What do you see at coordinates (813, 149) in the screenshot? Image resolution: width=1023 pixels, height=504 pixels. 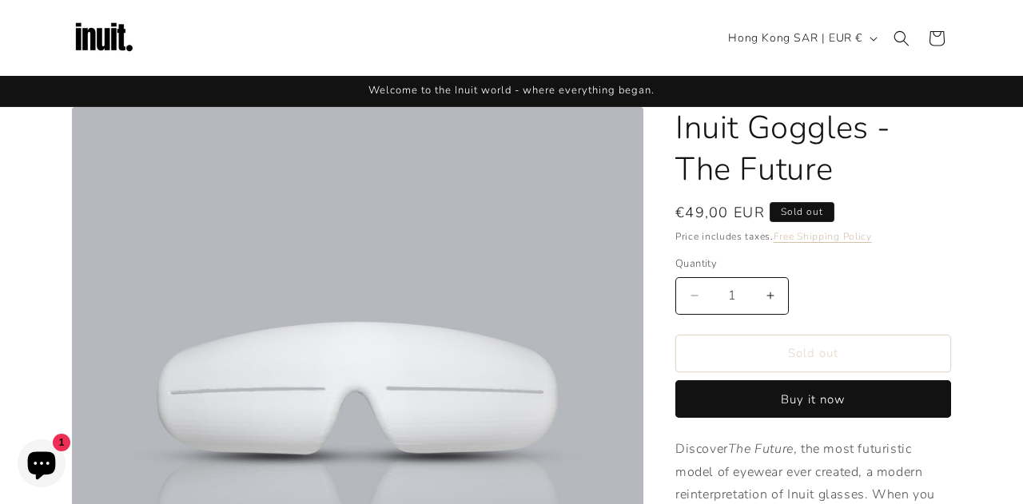 I see `h1: Inuit Goggles - The Future` at bounding box center [813, 149].